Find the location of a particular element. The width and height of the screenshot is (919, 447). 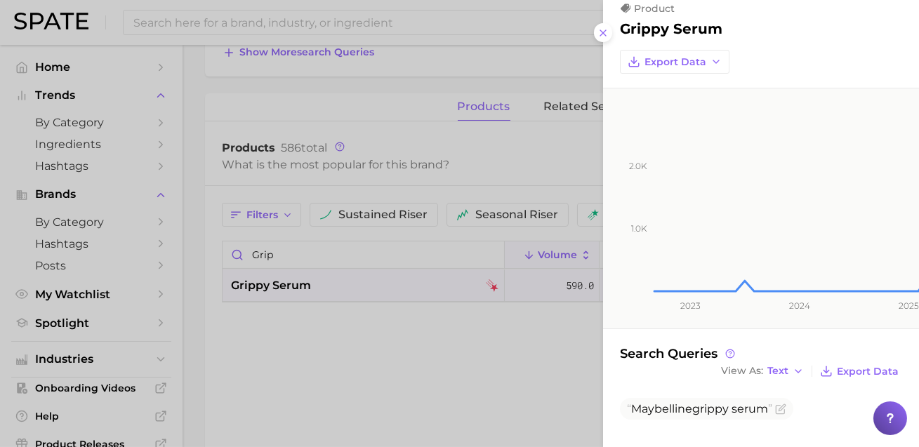

span: serum is located at coordinates (750, 409).